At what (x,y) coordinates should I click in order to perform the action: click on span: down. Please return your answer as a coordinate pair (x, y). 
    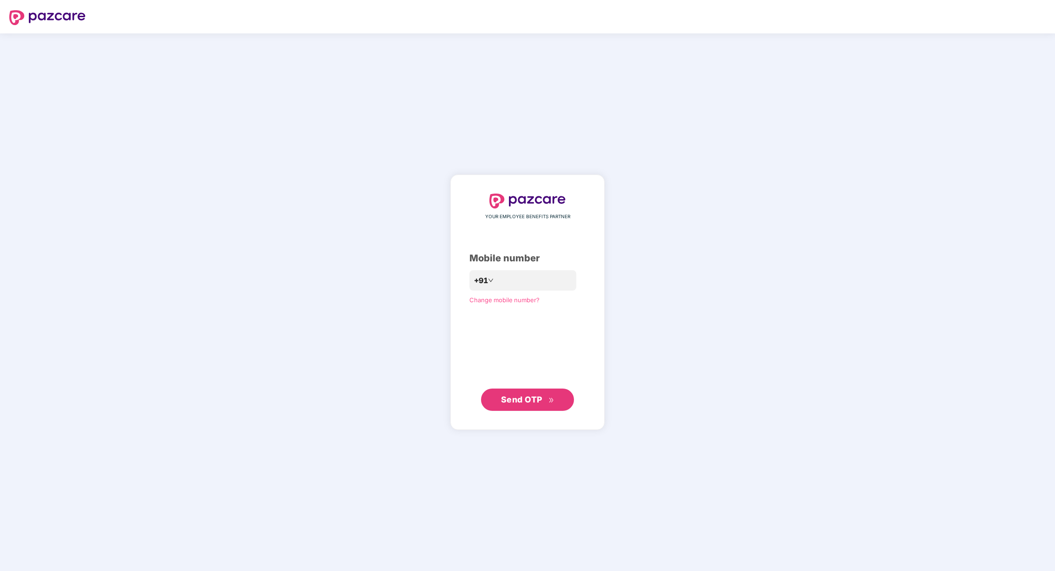
    Looking at the image, I should click on (491, 281).